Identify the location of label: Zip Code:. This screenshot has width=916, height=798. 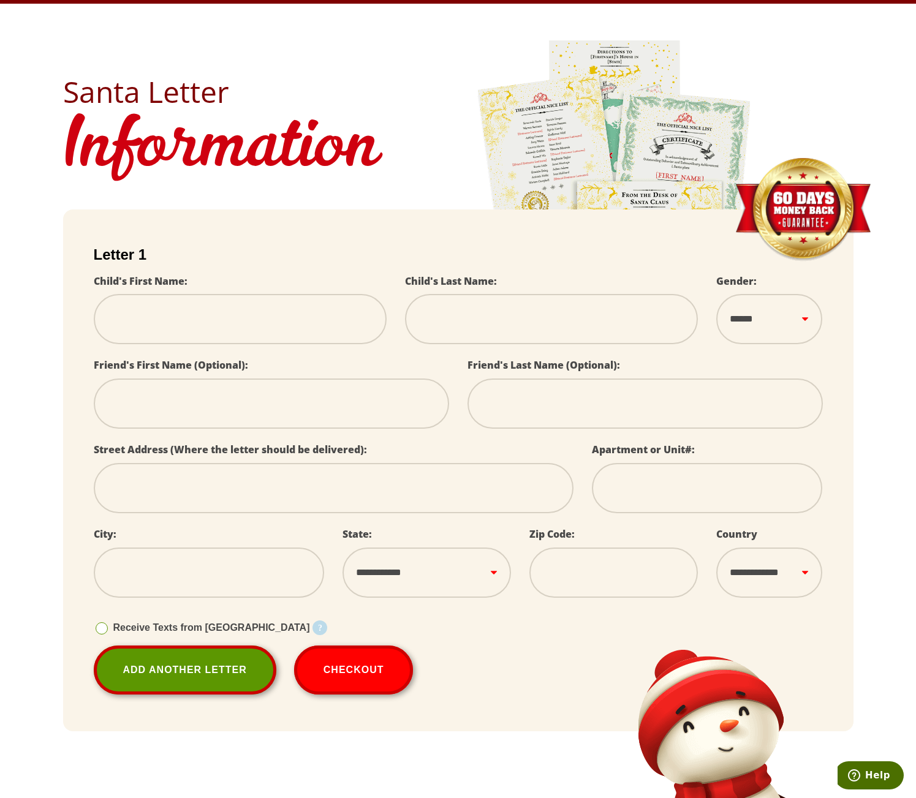
(552, 534).